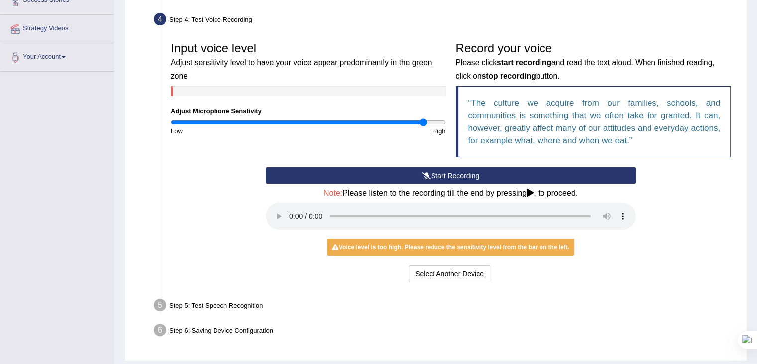  What do you see at coordinates (451, 193) in the screenshot?
I see `h4: Please listen to the recording till the end by pressing , to proceed.` at bounding box center [451, 193].